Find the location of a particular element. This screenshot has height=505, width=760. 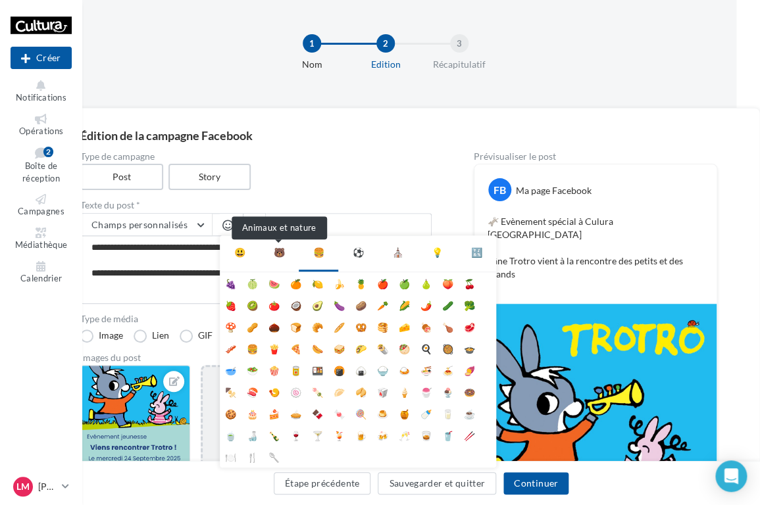

a: Opérations is located at coordinates (41, 125).